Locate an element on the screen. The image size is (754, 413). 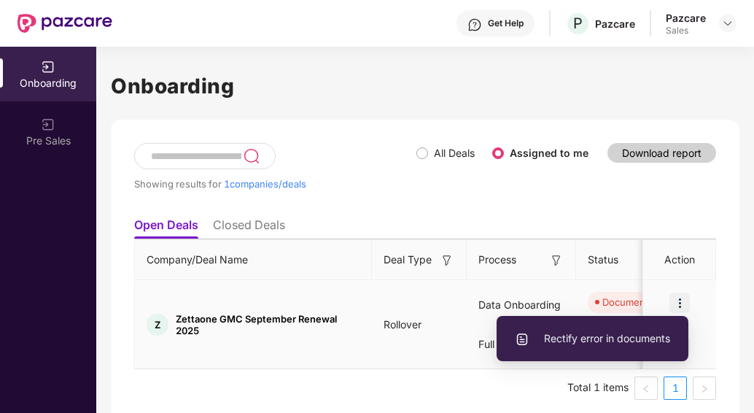
img: svg+xml;base64,PHN2ZyBpZD0iVXBsb2FkX0xvZ3MiIGRhdGEtbmFtZT0iVXBsb2FkIExvZ3MiIHhtbG5zPSJodHRwOi8vd3... is located at coordinates (522, 339).